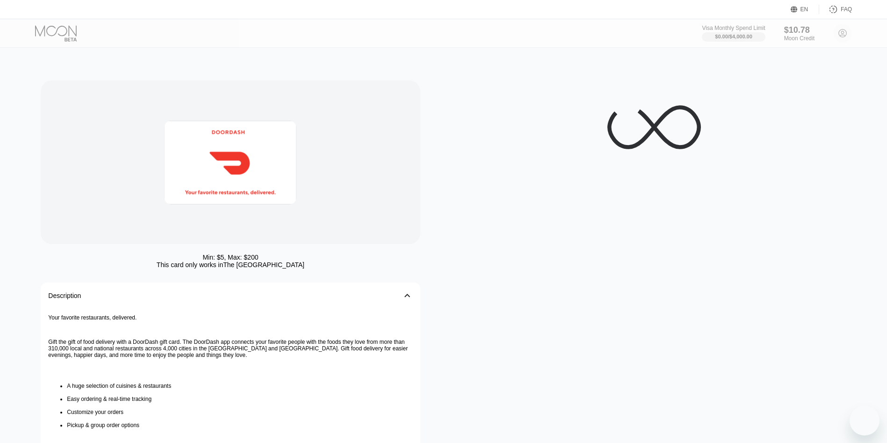  I want to click on li: Easy ordering & real-time tracking, so click(239, 399).